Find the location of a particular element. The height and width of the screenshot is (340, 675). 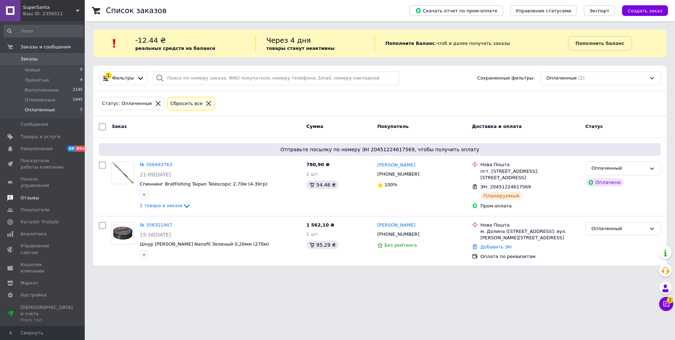

span: Покупатели is located at coordinates (35, 210).